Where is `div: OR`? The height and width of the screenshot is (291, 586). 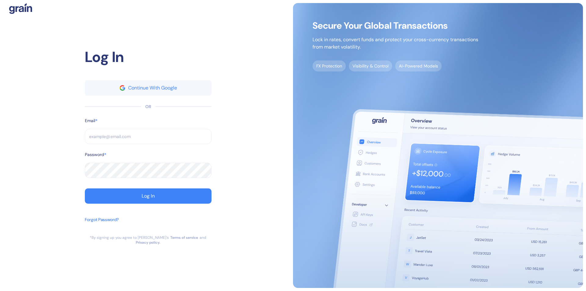
div: OR is located at coordinates (148, 107).